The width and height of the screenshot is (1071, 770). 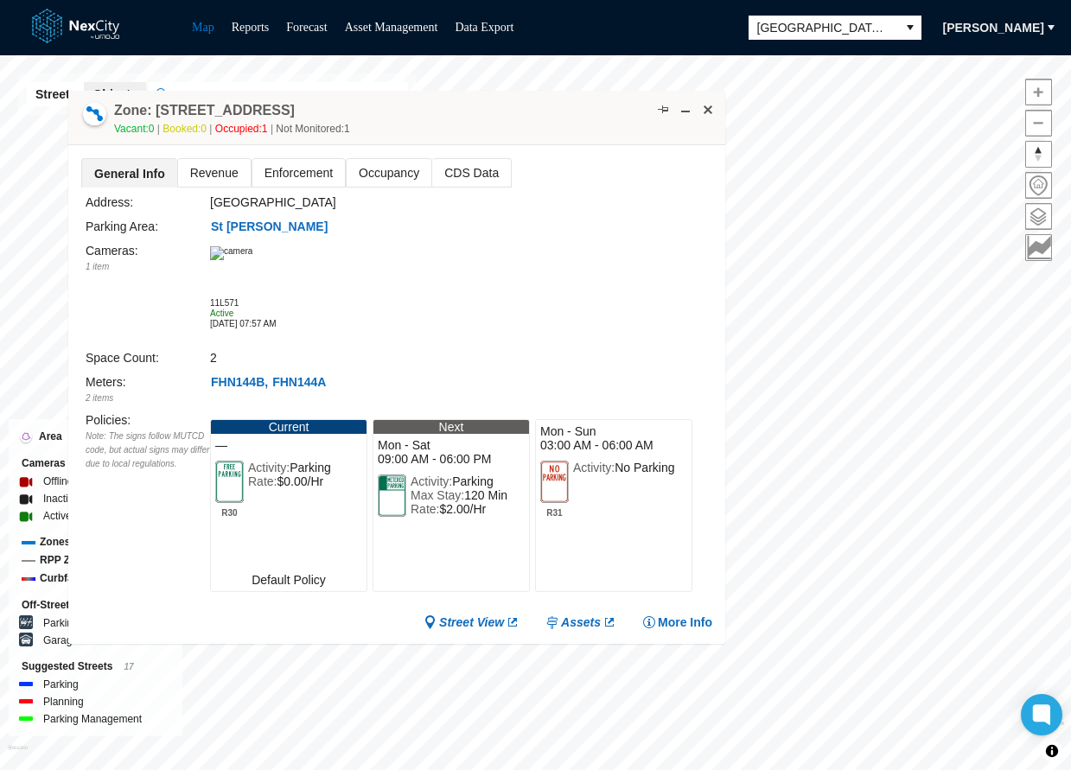 I want to click on label: Space Count:, so click(x=122, y=358).